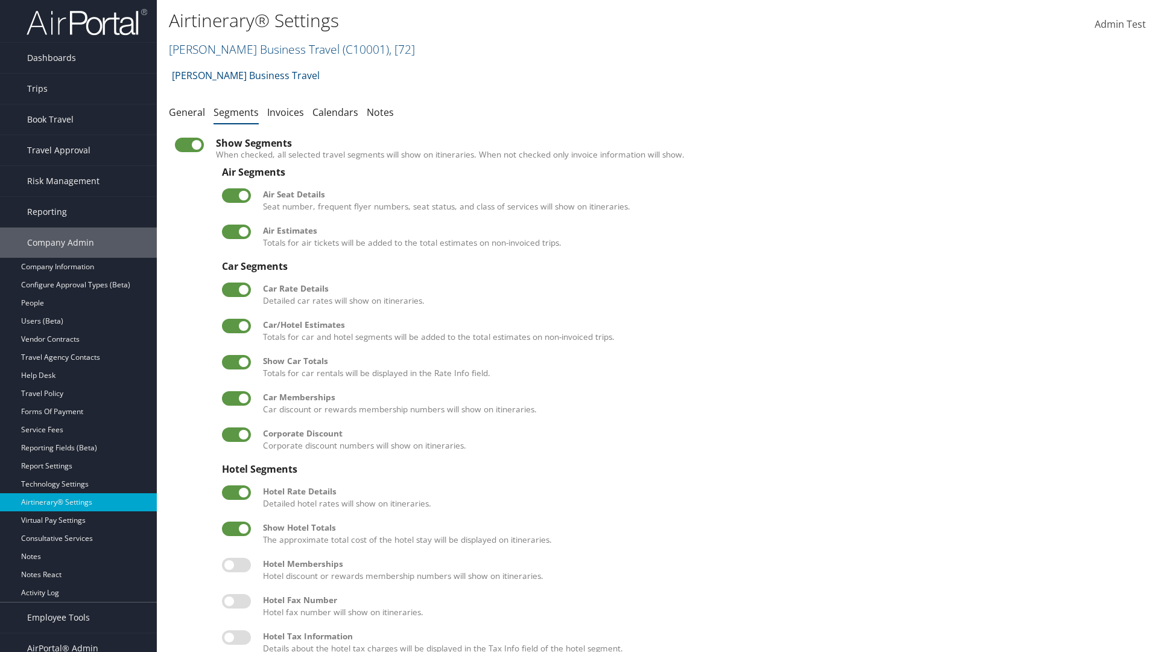  I want to click on div: Corporate Discount, so click(699, 433).